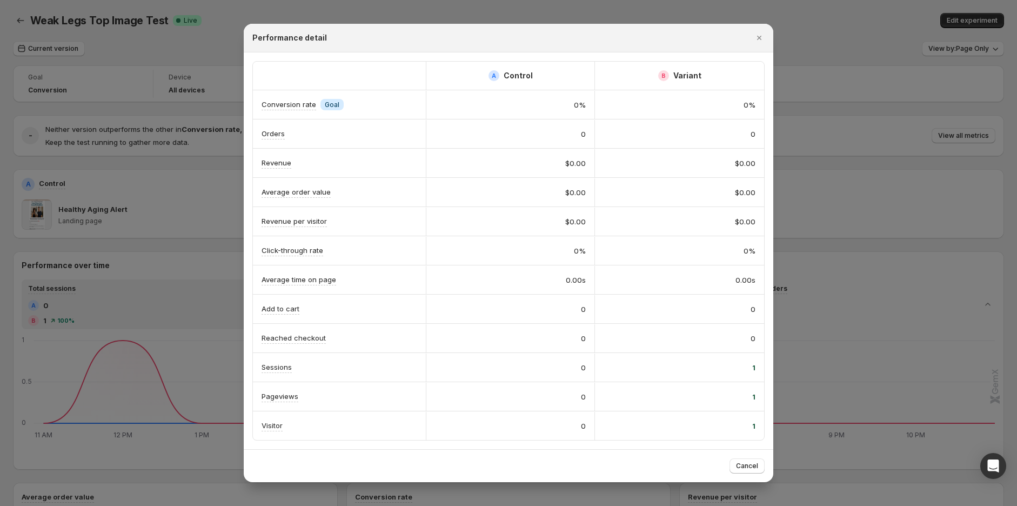 This screenshot has height=506, width=1017. Describe the element at coordinates (747, 466) in the screenshot. I see `span: Cancel` at that location.